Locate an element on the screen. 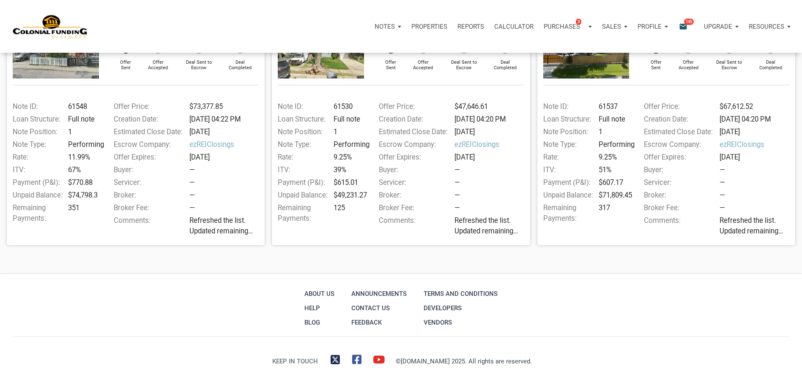 The image size is (802, 390). div: 351 is located at coordinates (84, 213).